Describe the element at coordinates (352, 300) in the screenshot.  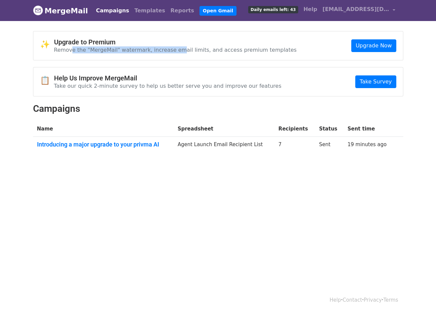
I see `a: Contact` at that location.